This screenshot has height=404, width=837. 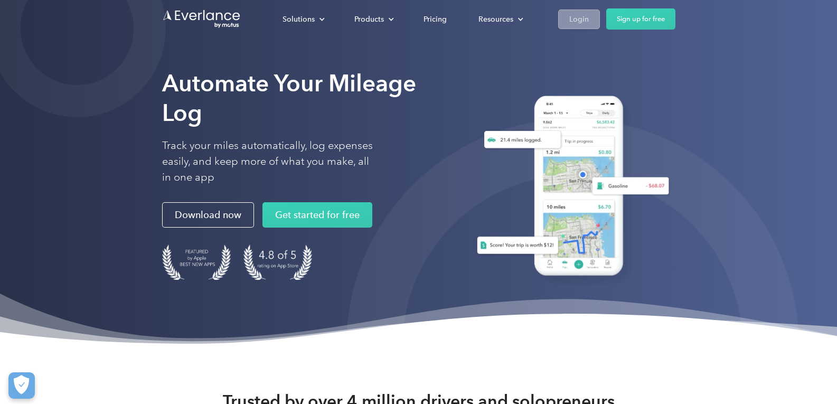 I want to click on p: Track your miles automatically, log expenses easily, and keep more of what you make, all in one app, so click(x=268, y=162).